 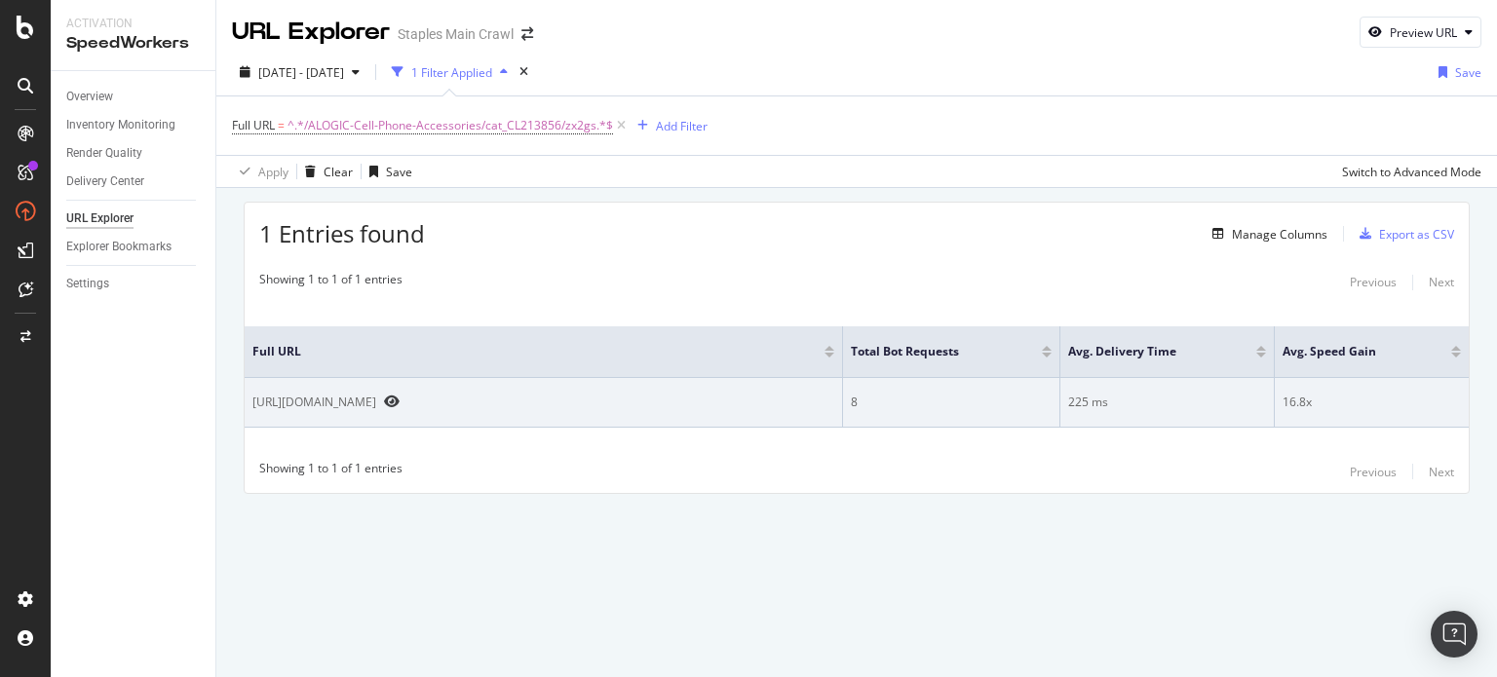 What do you see at coordinates (1402, 234) in the screenshot?
I see `button: Export as CSV` at bounding box center [1402, 234].